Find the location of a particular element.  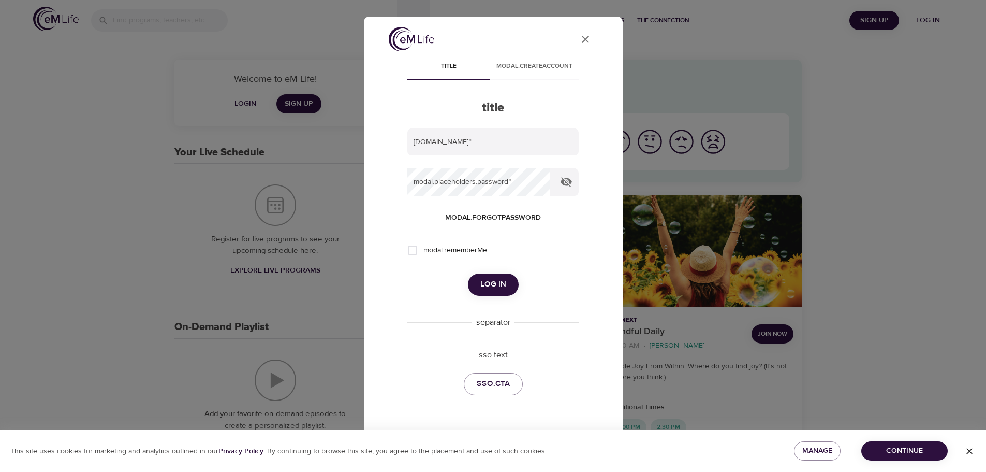

div: separator is located at coordinates (493, 322).